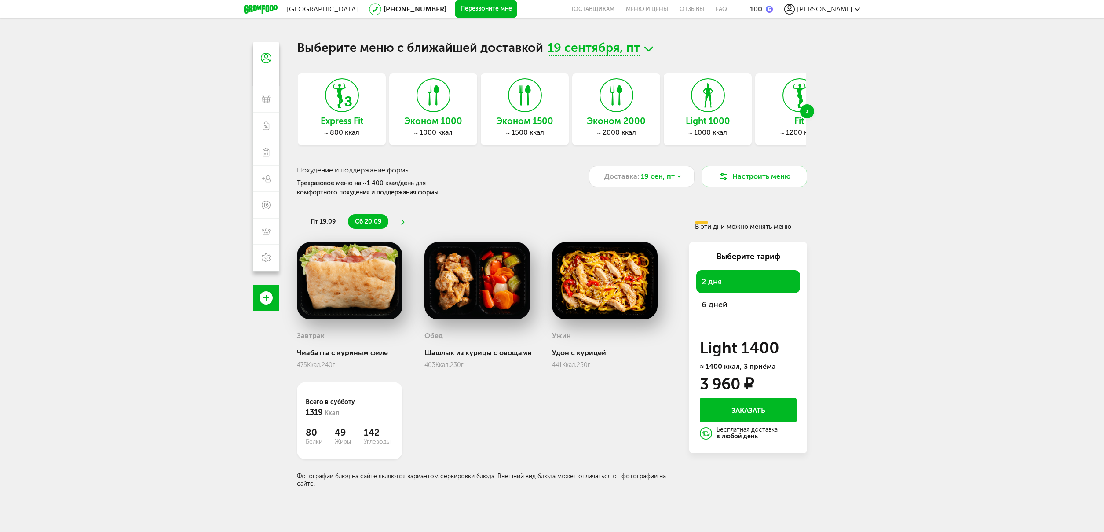 The image size is (1104, 532). I want to click on span: Ккал, so click(332, 412).